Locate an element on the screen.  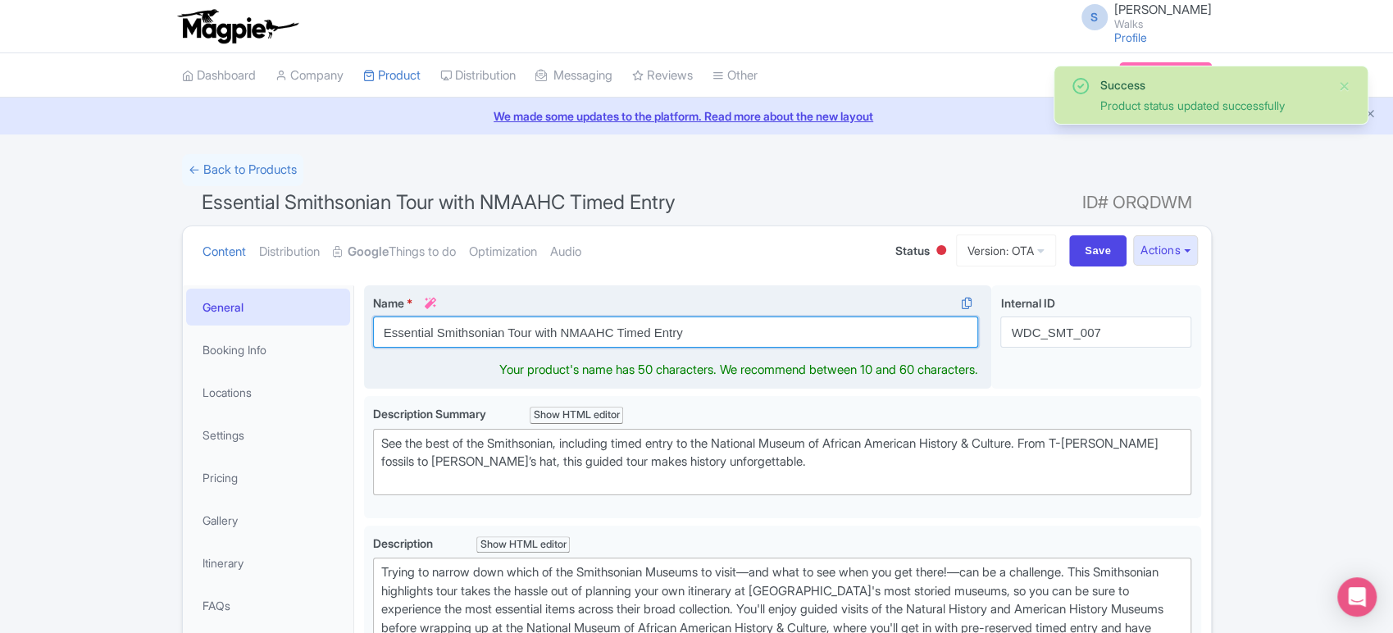
a: Profile is located at coordinates (1130, 37).